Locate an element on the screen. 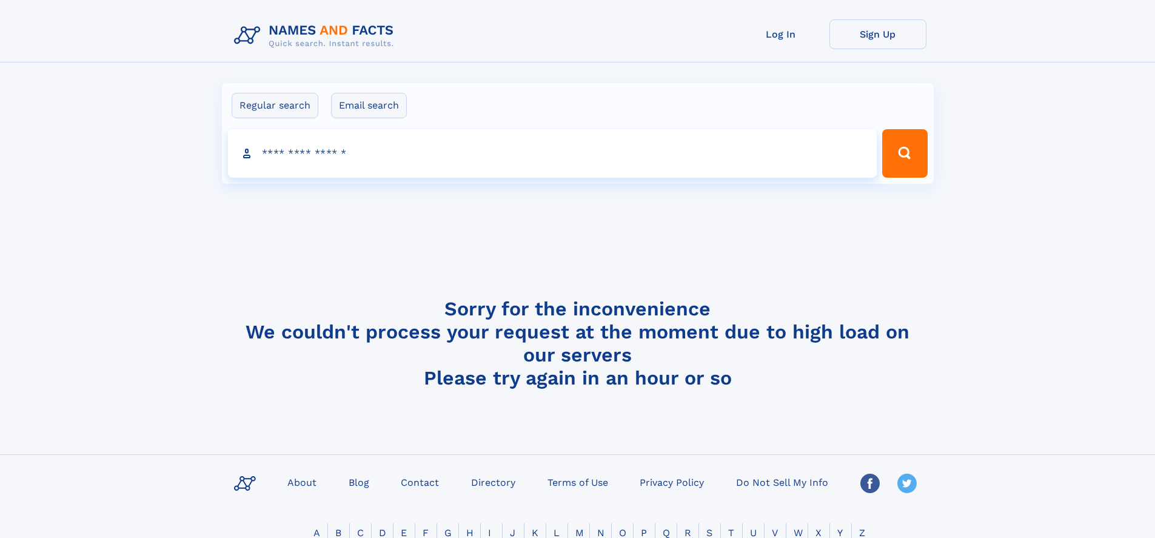  label: Regular search is located at coordinates (275, 106).